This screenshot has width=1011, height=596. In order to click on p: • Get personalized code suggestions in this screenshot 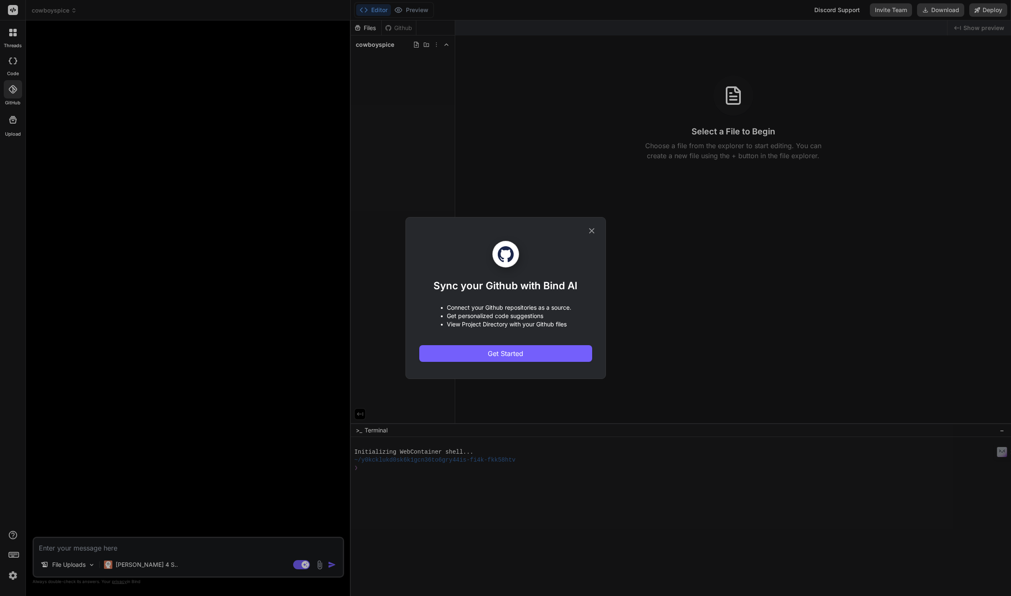, I will do `click(506, 316)`.